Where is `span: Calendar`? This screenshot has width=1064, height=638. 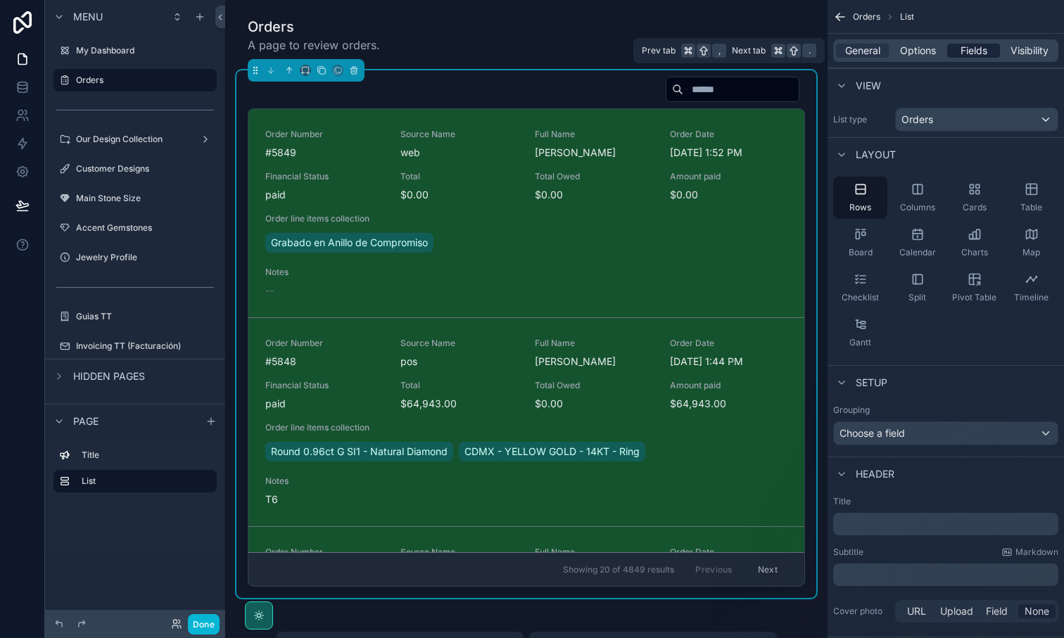 span: Calendar is located at coordinates (917, 253).